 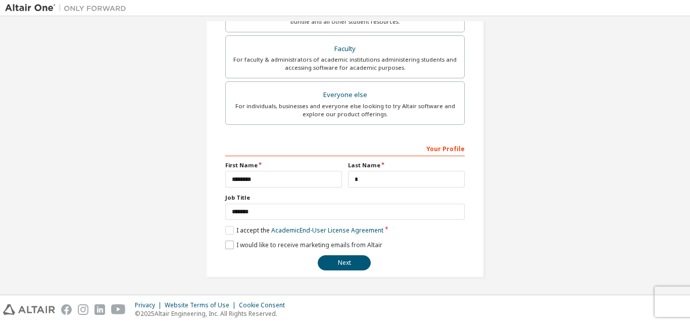 What do you see at coordinates (345, 198) in the screenshot?
I see `label: Job Title` at bounding box center [345, 198].